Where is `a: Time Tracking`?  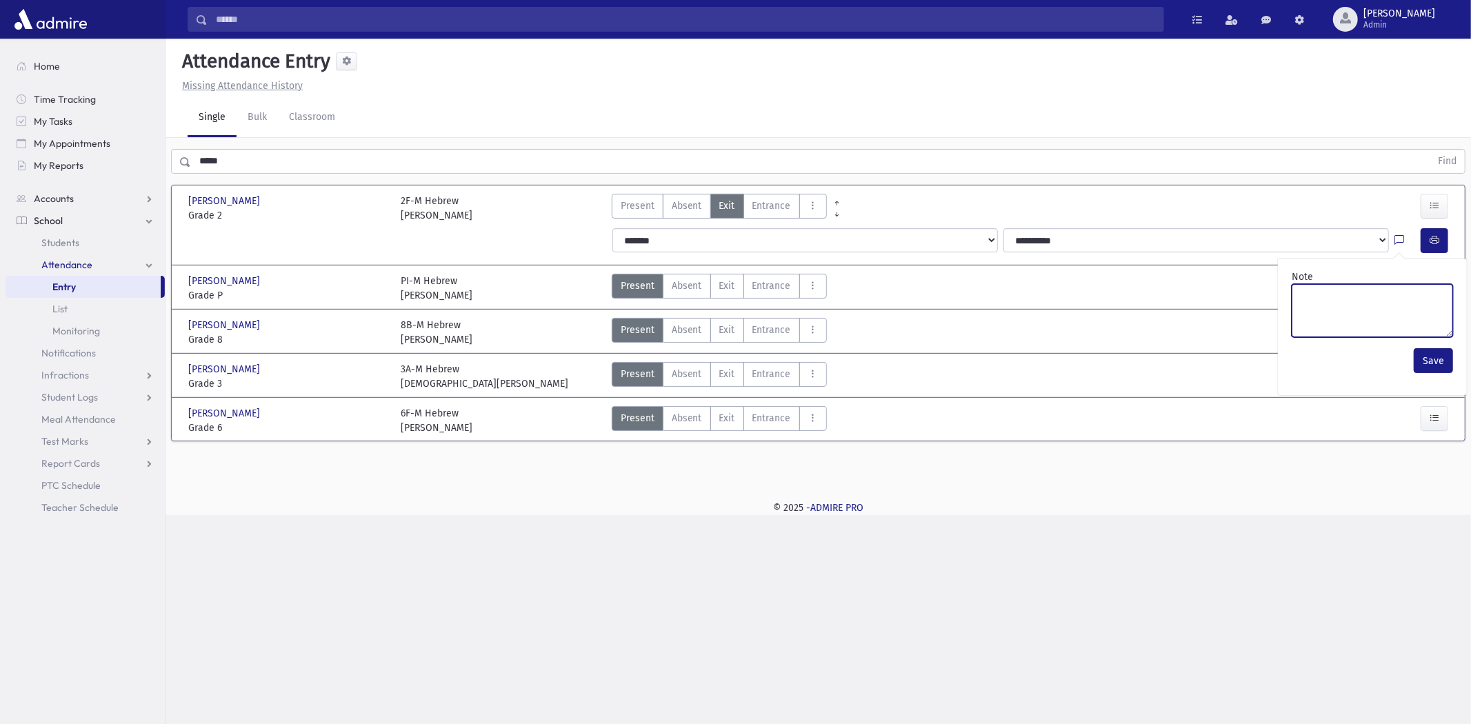
a: Time Tracking is located at coordinates (85, 99).